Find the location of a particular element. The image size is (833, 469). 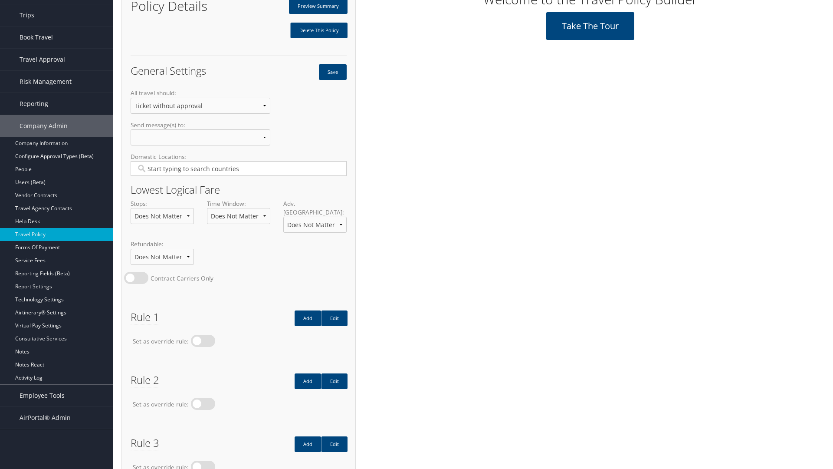

label: Send message(s) to: is located at coordinates (201, 136).